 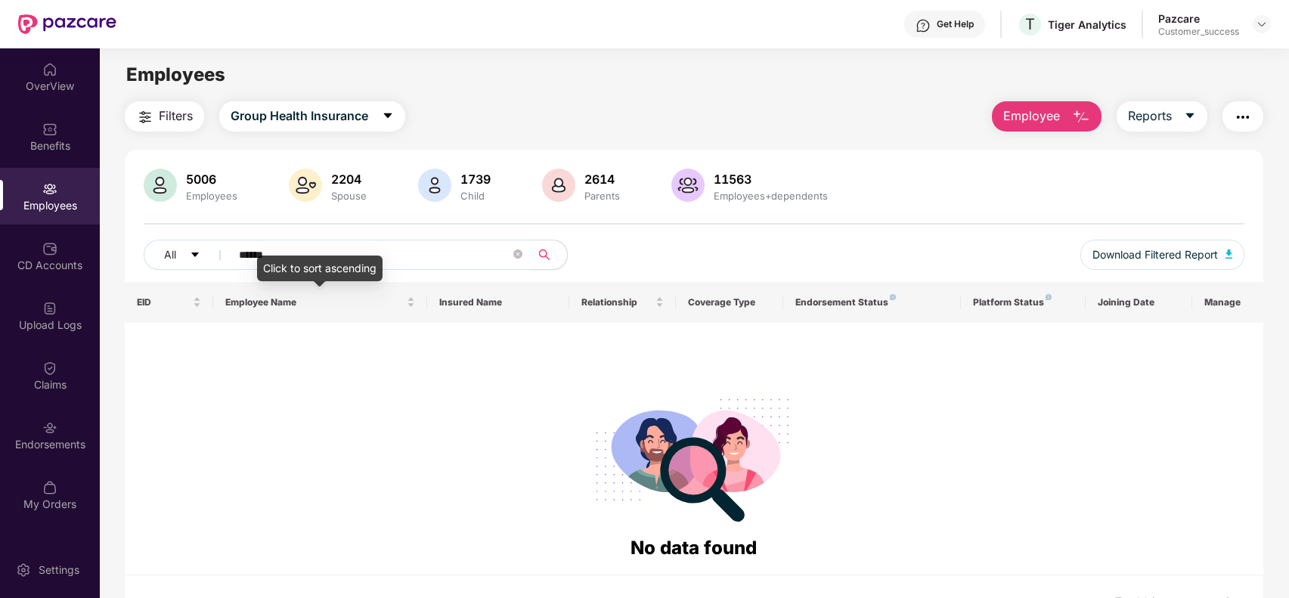 I want to click on div: Employees+dependents, so click(x=770, y=196).